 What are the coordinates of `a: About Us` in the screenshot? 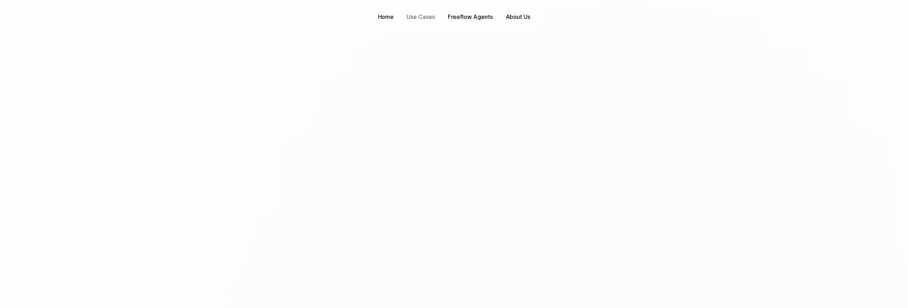 It's located at (518, 17).